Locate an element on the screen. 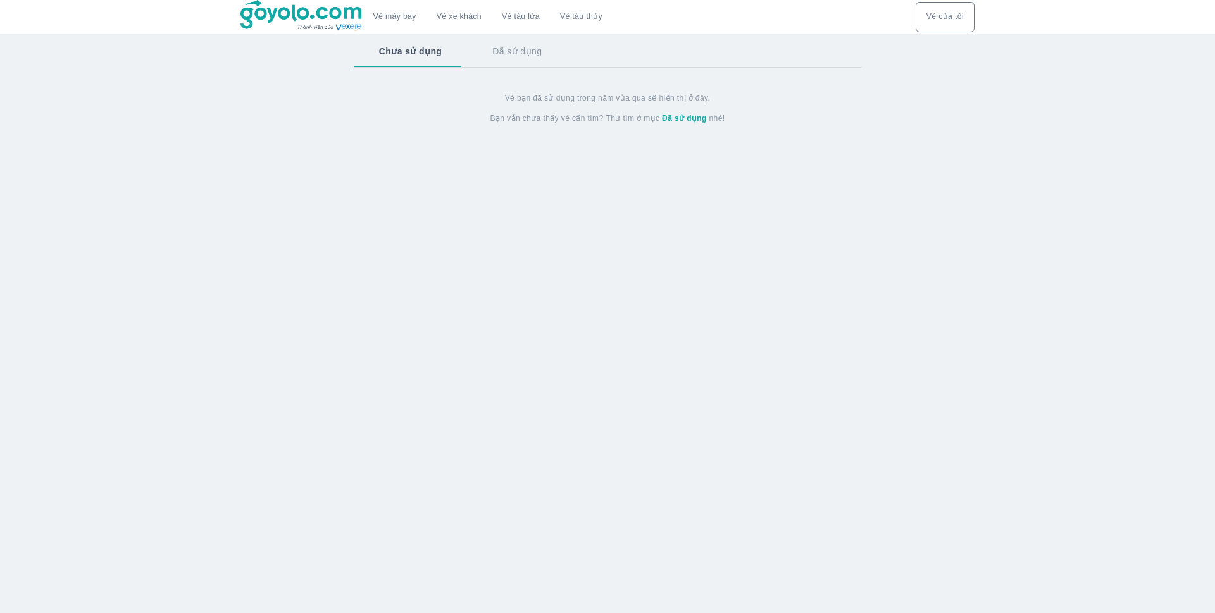 The image size is (1215, 613). span: Bạn vẫn chưa thấy vé cần tìm? is located at coordinates (547, 118).